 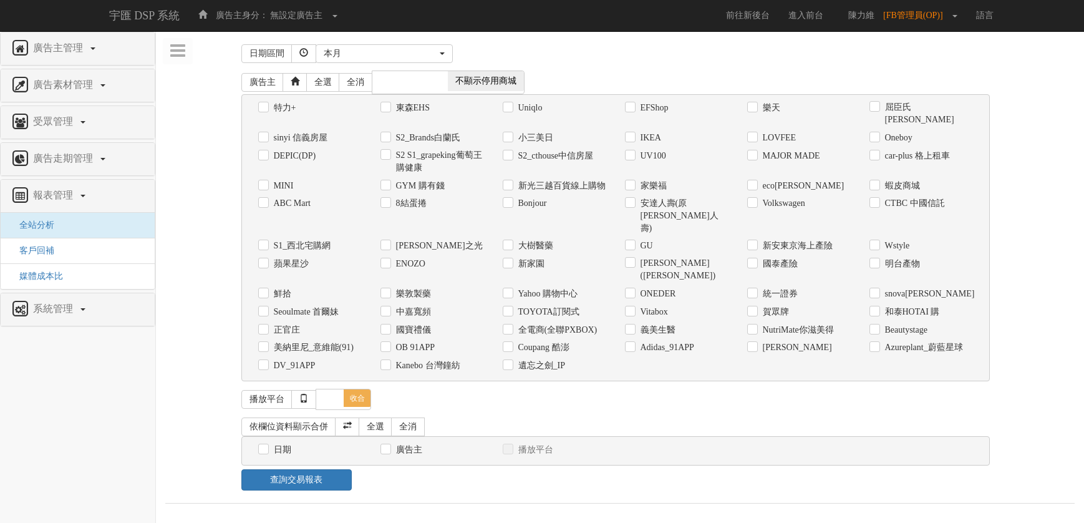 I want to click on label: Oneboy, so click(x=897, y=138).